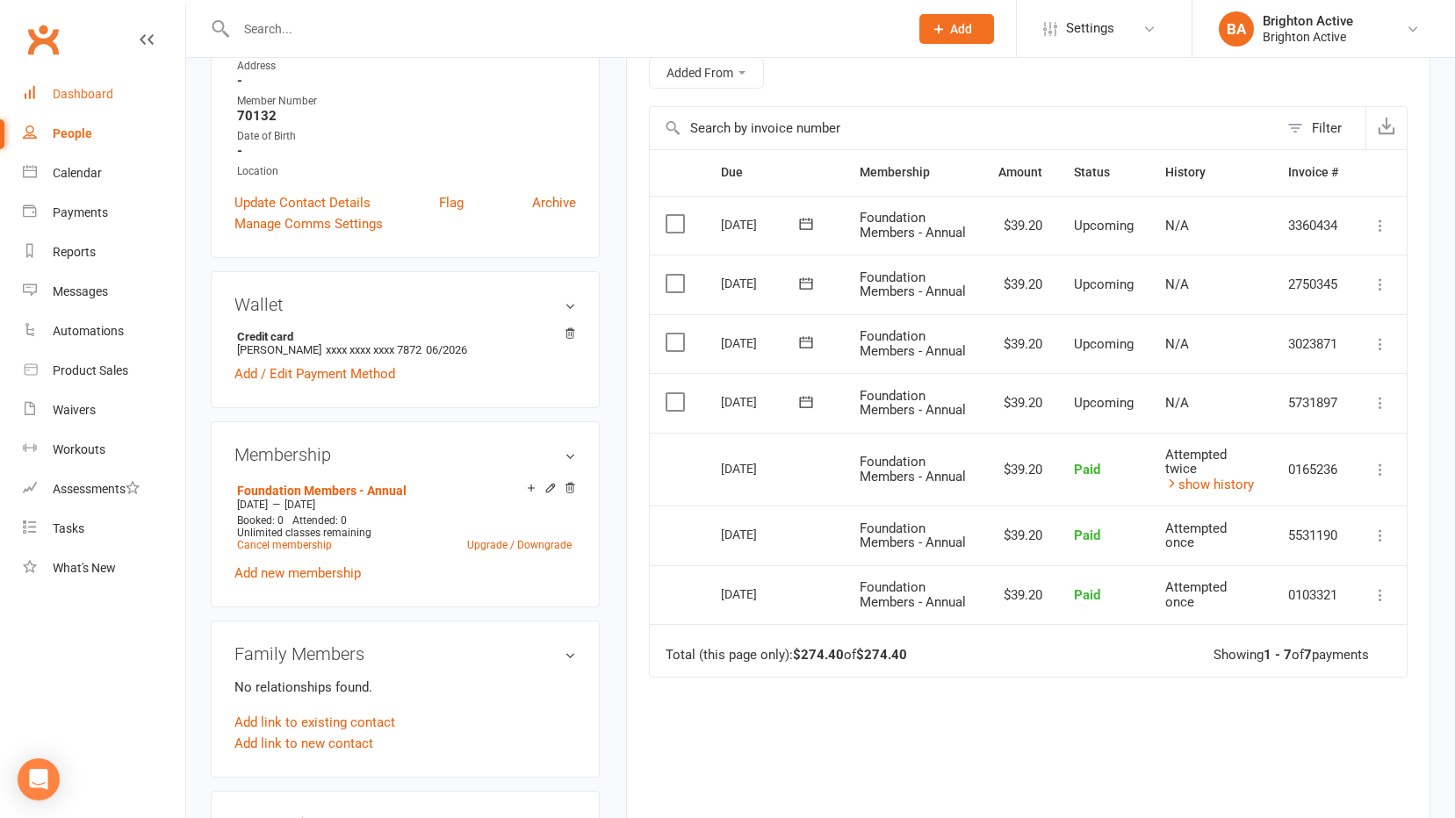 The width and height of the screenshot is (1455, 818). I want to click on div: Tasks, so click(68, 529).